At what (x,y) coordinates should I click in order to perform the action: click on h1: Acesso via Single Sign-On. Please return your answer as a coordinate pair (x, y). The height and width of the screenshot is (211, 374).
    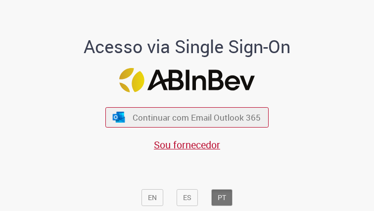
    Looking at the image, I should click on (187, 47).